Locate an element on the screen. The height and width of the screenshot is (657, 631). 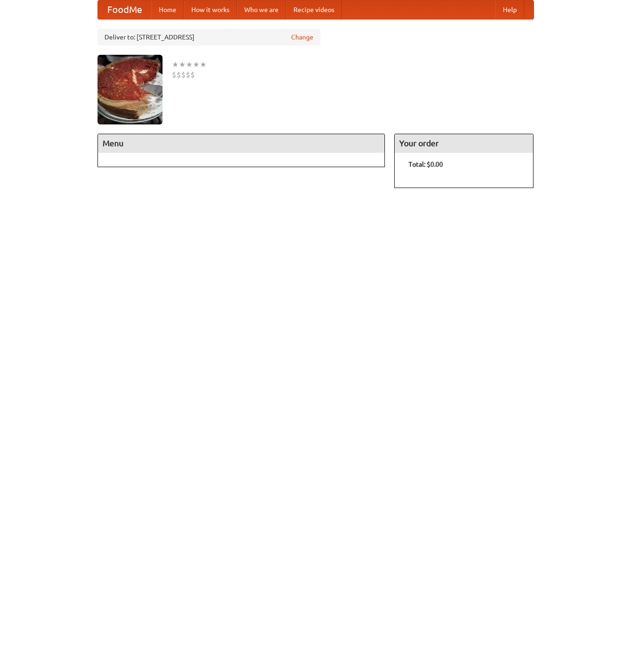
h4: Your order is located at coordinates (464, 144).